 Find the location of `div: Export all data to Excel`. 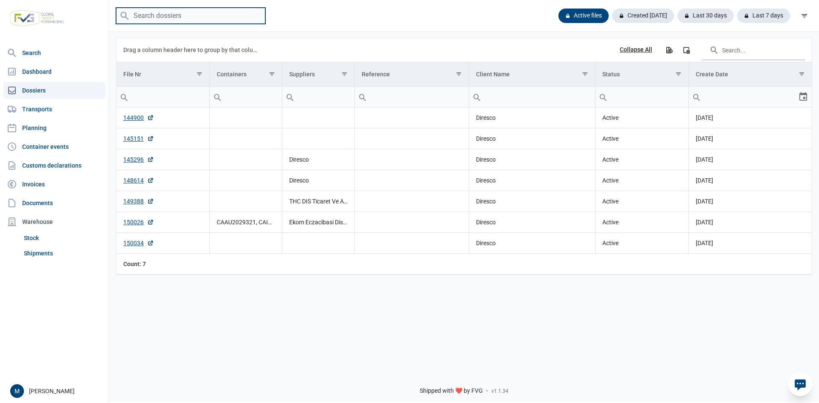

div: Export all data to Excel is located at coordinates (669, 50).